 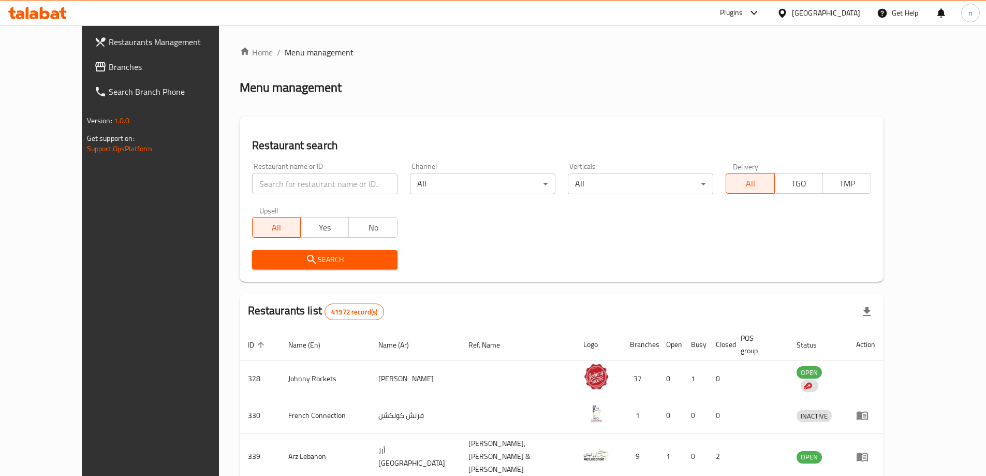 I want to click on h2: Restaurant search, so click(x=562, y=145).